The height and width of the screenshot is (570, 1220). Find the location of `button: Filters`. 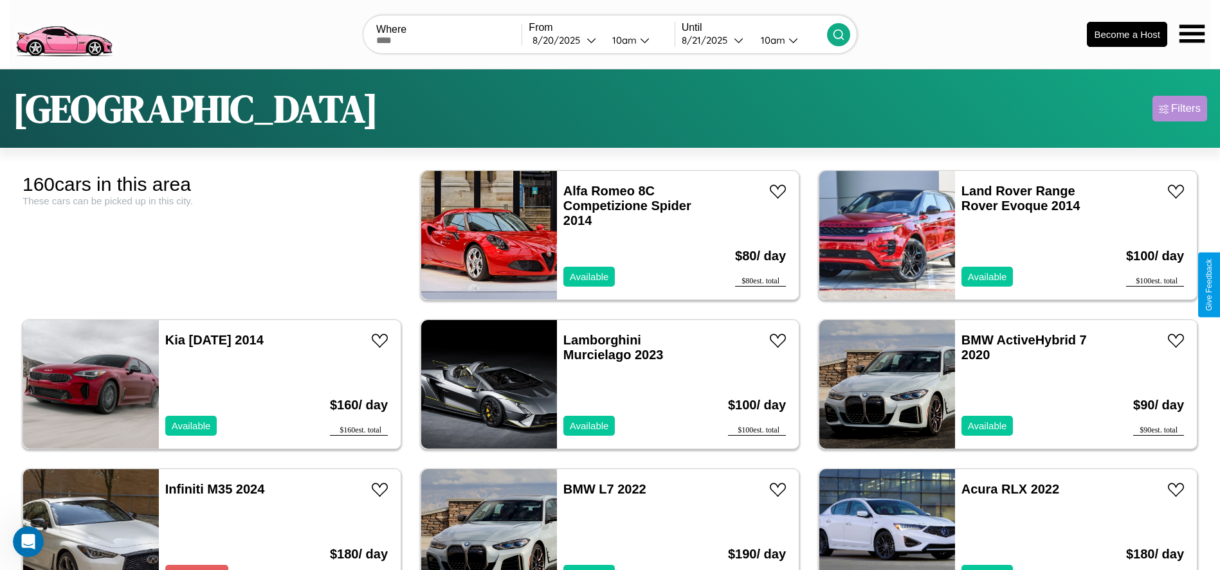

button: Filters is located at coordinates (1179, 109).